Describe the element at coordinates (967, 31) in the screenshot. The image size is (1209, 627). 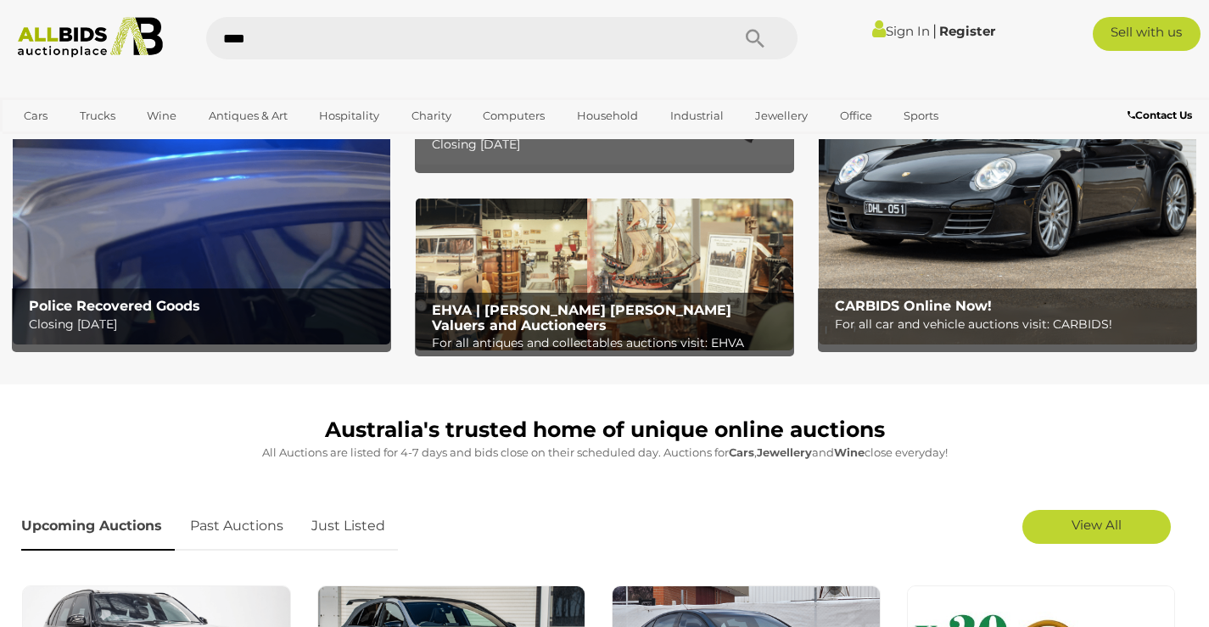
I see `a: Register` at that location.